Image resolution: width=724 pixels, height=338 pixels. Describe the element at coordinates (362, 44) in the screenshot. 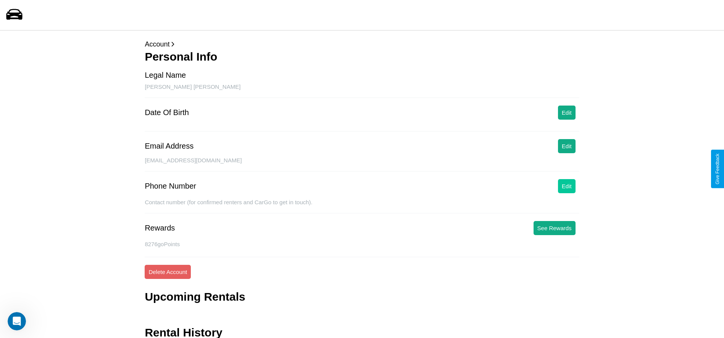

I see `p: Account` at that location.